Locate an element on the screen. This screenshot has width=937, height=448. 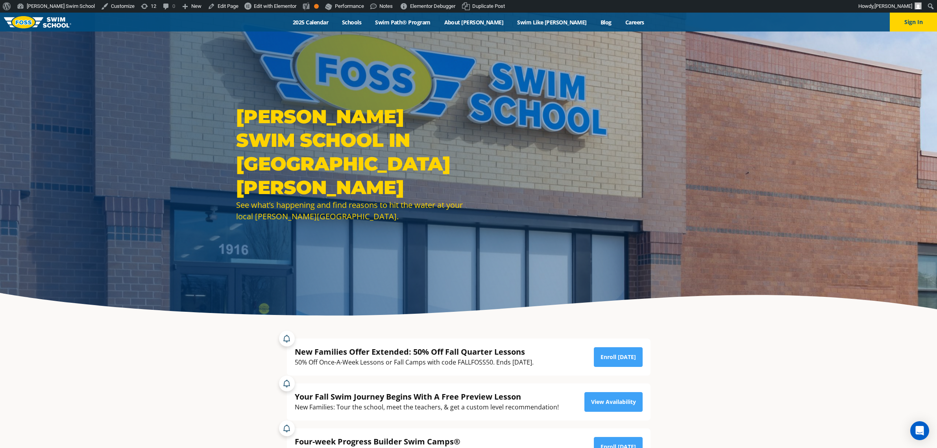
button: Sign In is located at coordinates (913, 22).